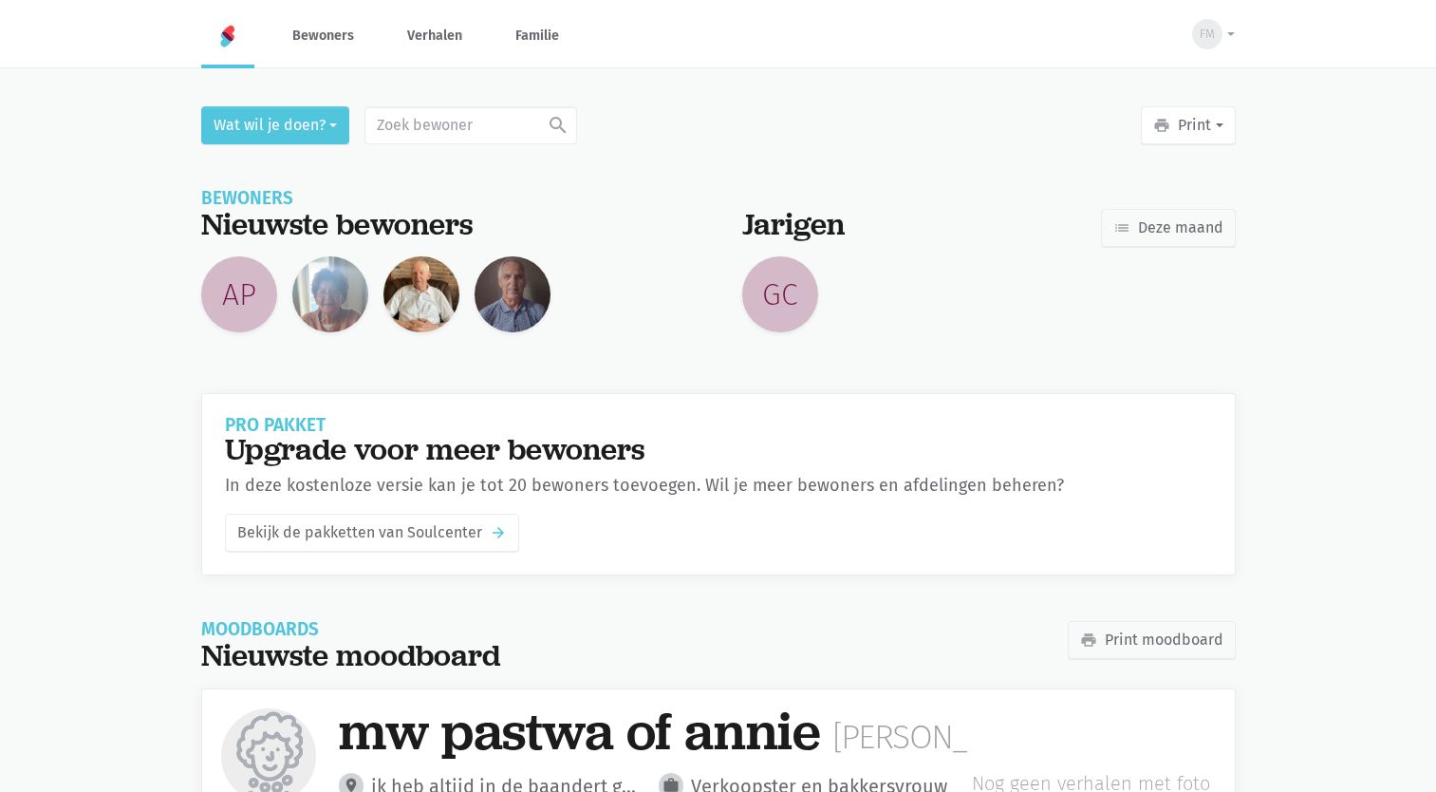  Describe the element at coordinates (1169, 228) in the screenshot. I see `a: Deze maand` at that location.